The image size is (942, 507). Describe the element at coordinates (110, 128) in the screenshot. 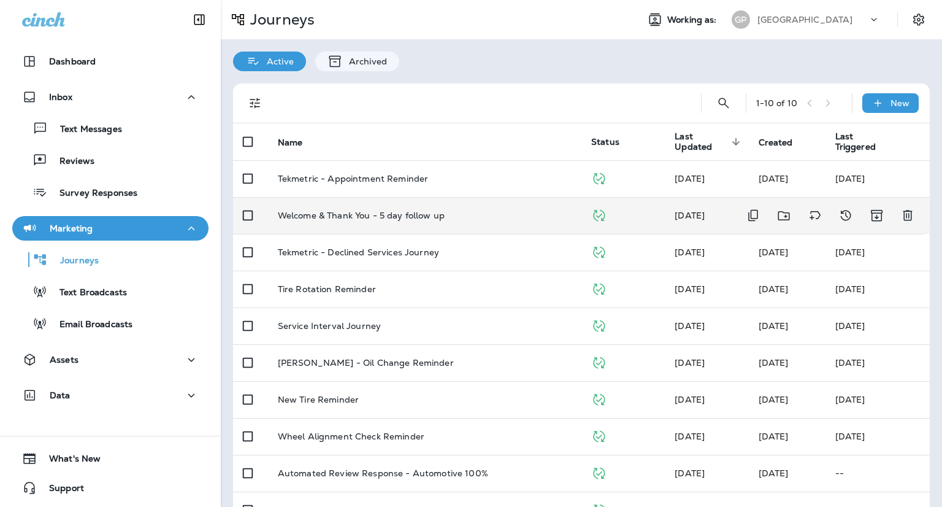

I see `button: Text Messages` at that location.